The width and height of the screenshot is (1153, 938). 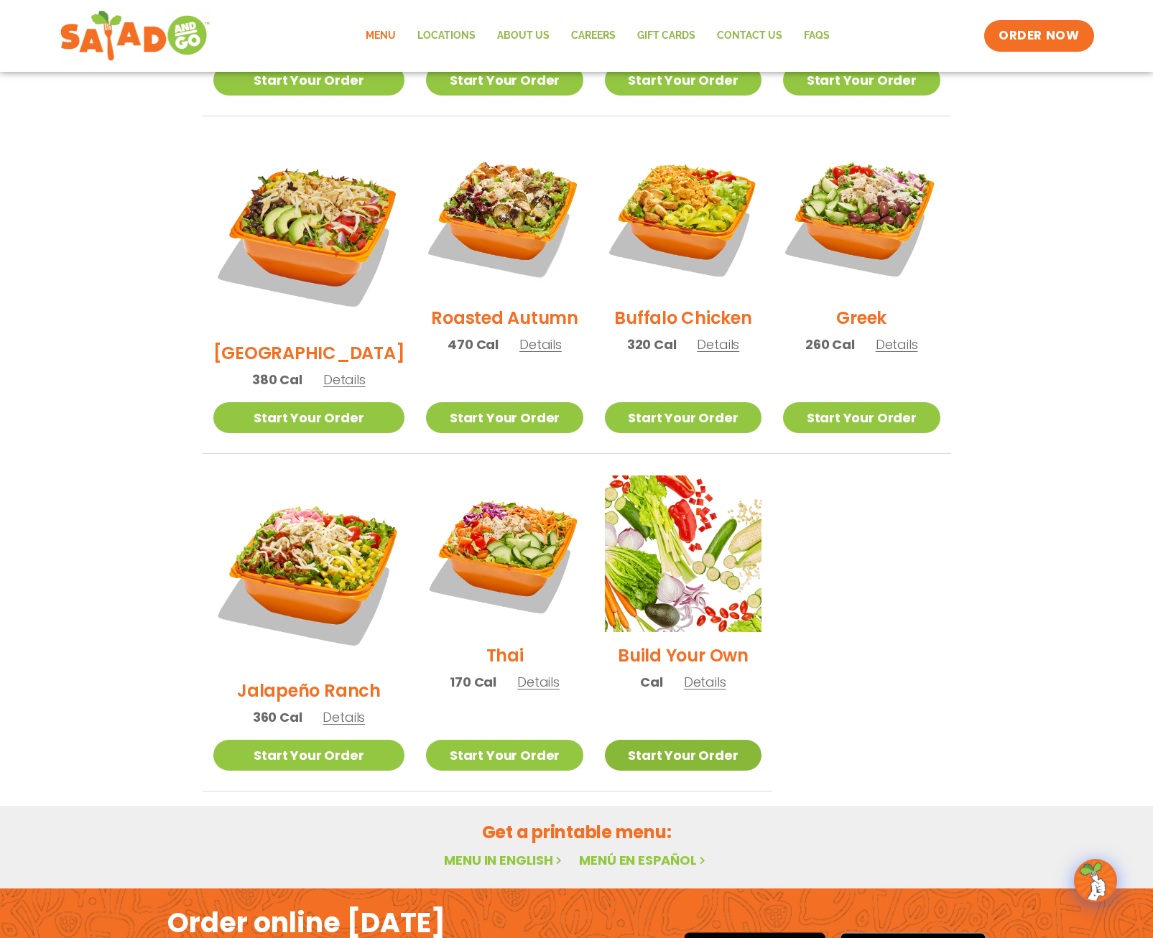 What do you see at coordinates (1039, 36) in the screenshot?
I see `span: ORDER NOW` at bounding box center [1039, 36].